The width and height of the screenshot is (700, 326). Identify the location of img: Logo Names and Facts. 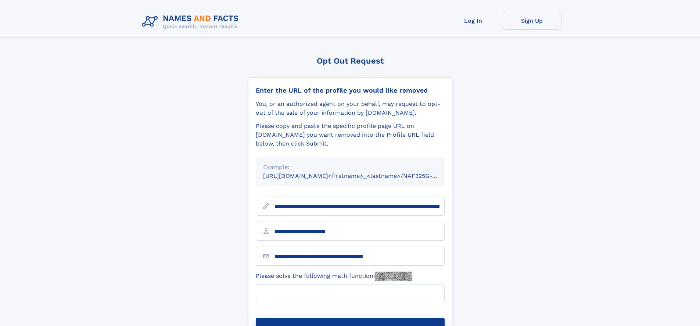
(192, 22).